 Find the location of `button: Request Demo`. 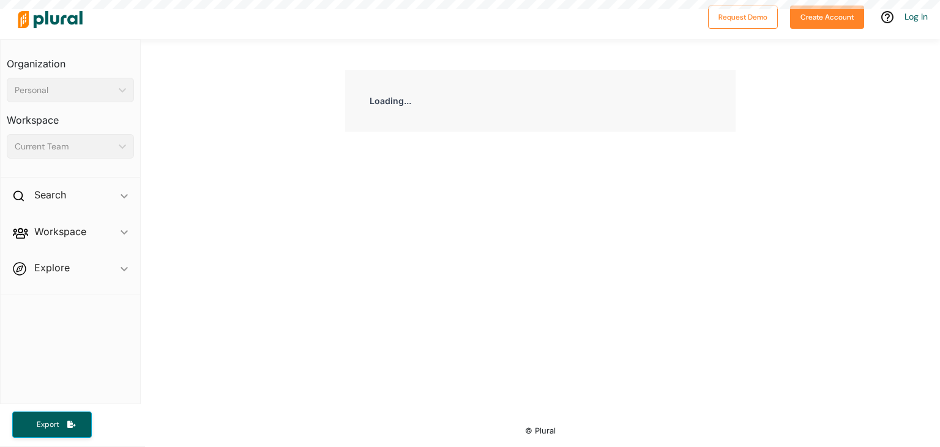

button: Request Demo is located at coordinates (743, 17).